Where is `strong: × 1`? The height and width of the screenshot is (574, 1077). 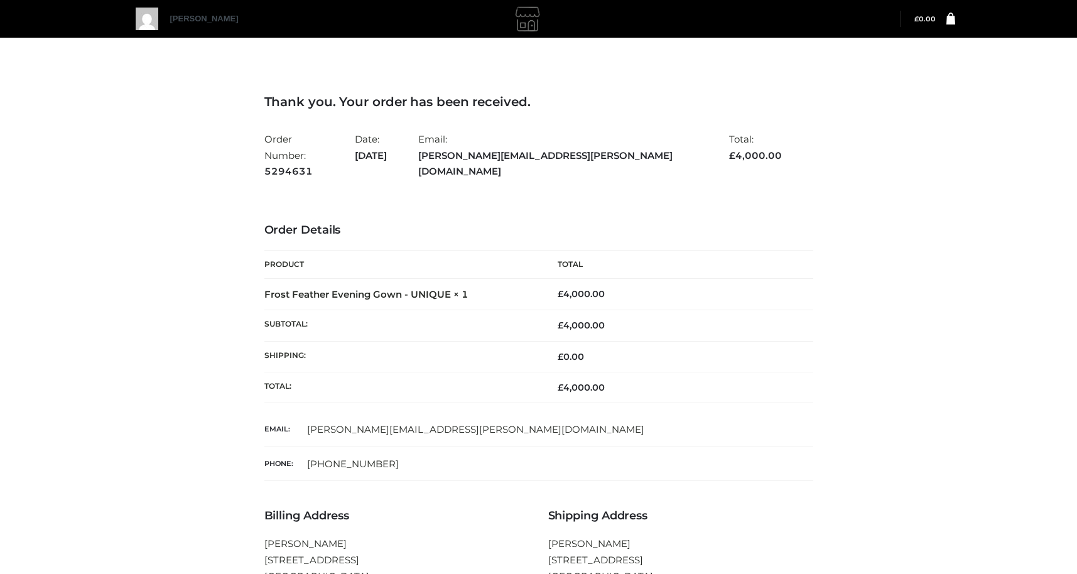
strong: × 1 is located at coordinates (461, 294).